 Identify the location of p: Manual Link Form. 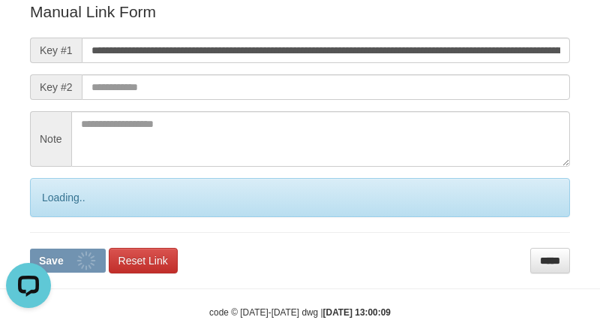
(300, 11).